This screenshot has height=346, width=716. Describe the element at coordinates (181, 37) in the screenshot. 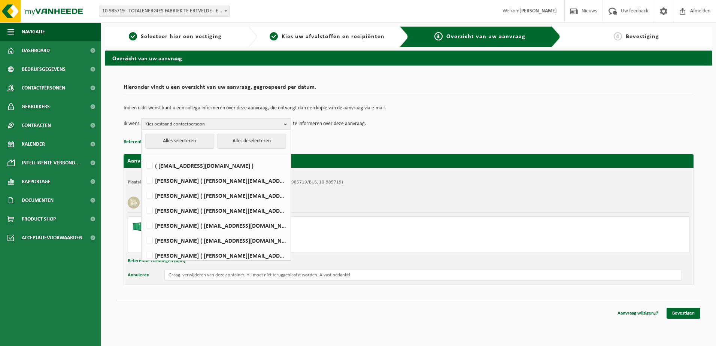

I see `span: Selecteer hier een vestiging` at that location.